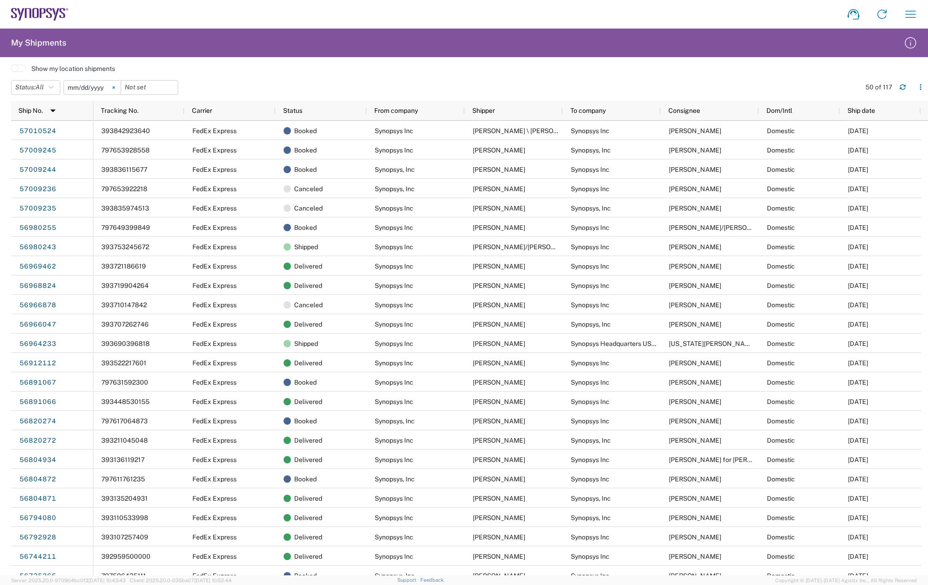 The height and width of the screenshot is (585, 928). What do you see at coordinates (499, 479) in the screenshot?
I see `span: Aman Baig` at bounding box center [499, 479].